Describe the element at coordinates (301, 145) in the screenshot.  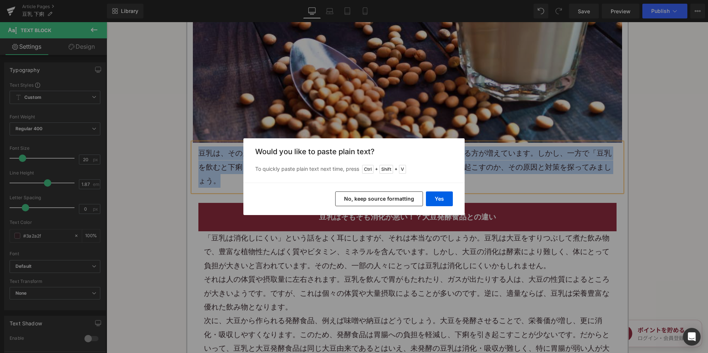
I see `p: は、その豊富な栄養素から健康食品として知られ、日々の食生活に取り入れる方が増えています。しかし、一方で「豆乳を飲むと下痢をする」という人もいらっしゃるようです。なぜ豆乳は下痢を引き起こすのか、そ...` at that location.